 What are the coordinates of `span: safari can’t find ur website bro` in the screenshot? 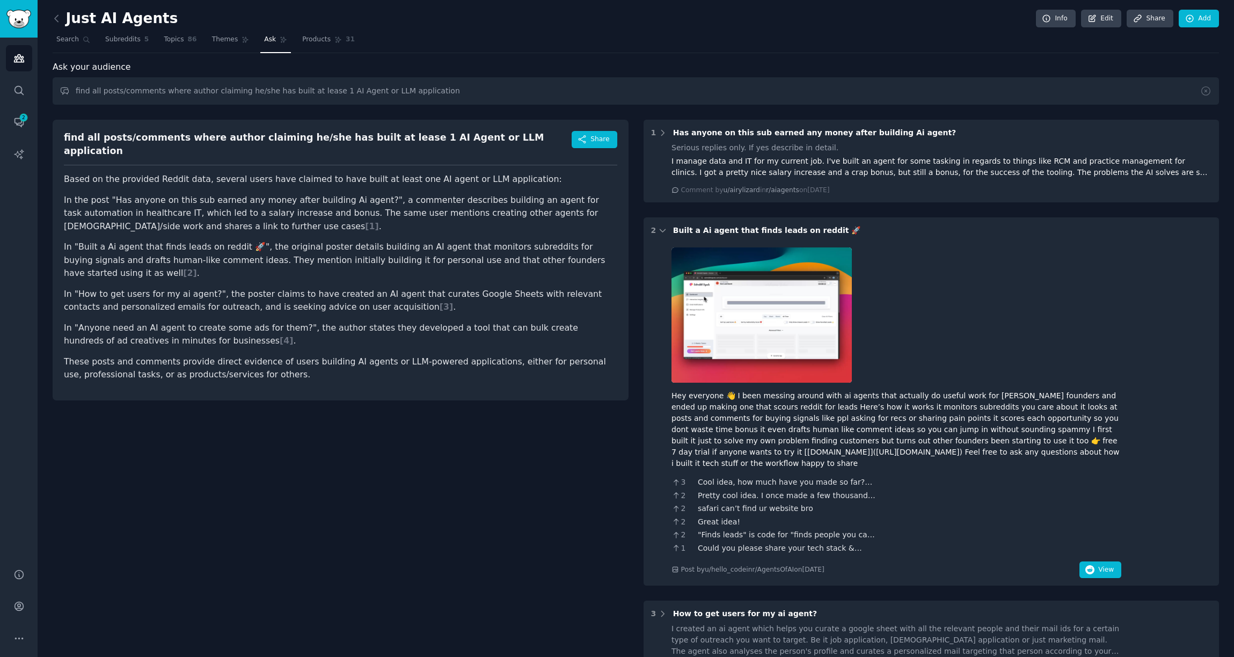 It's located at (788, 508).